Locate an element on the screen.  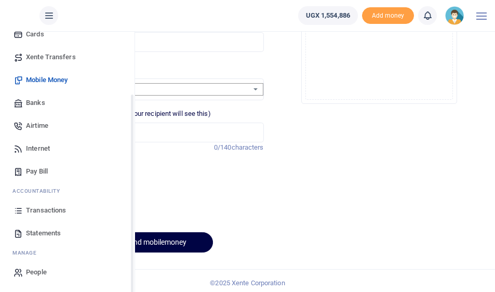
div: No options available. is located at coordinates (152, 89).